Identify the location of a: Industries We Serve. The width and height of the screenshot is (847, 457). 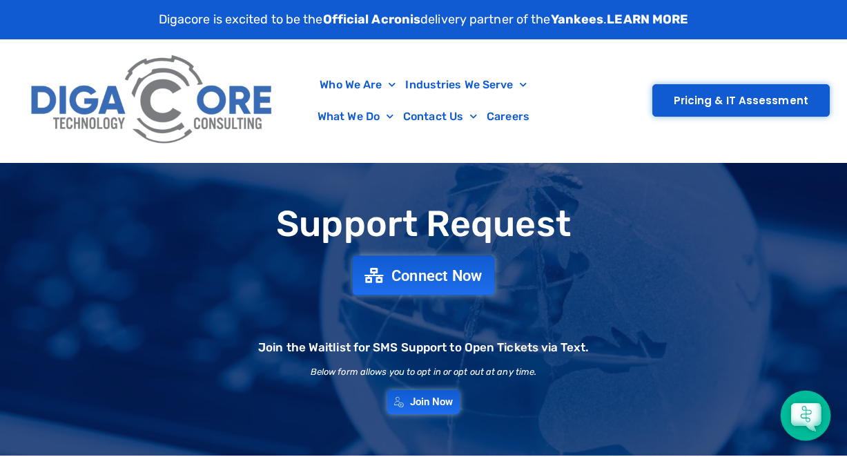
(466, 85).